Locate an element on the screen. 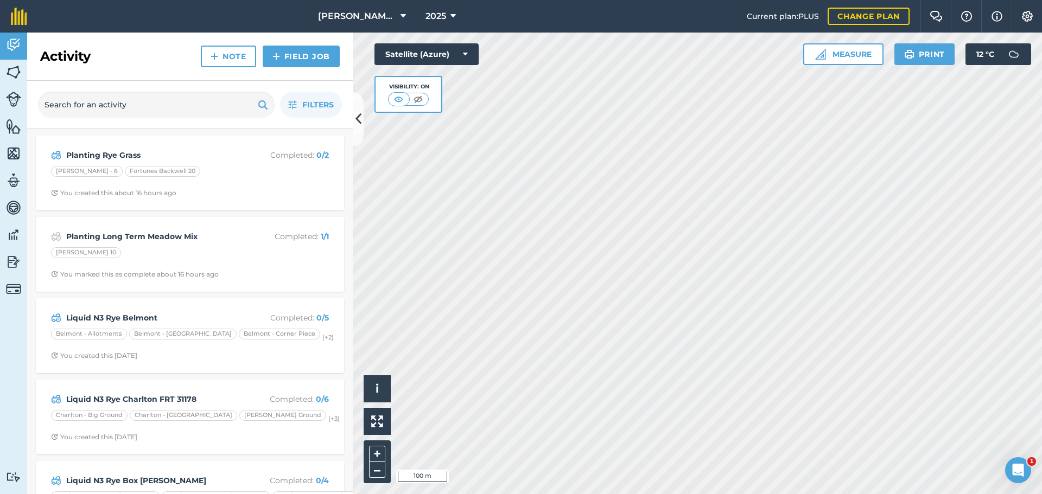  a: Field Job is located at coordinates (301, 56).